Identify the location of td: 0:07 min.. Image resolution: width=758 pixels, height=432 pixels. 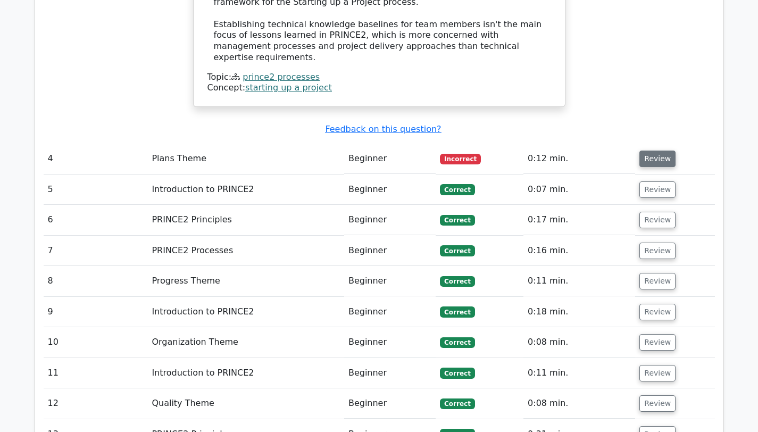
(579, 189).